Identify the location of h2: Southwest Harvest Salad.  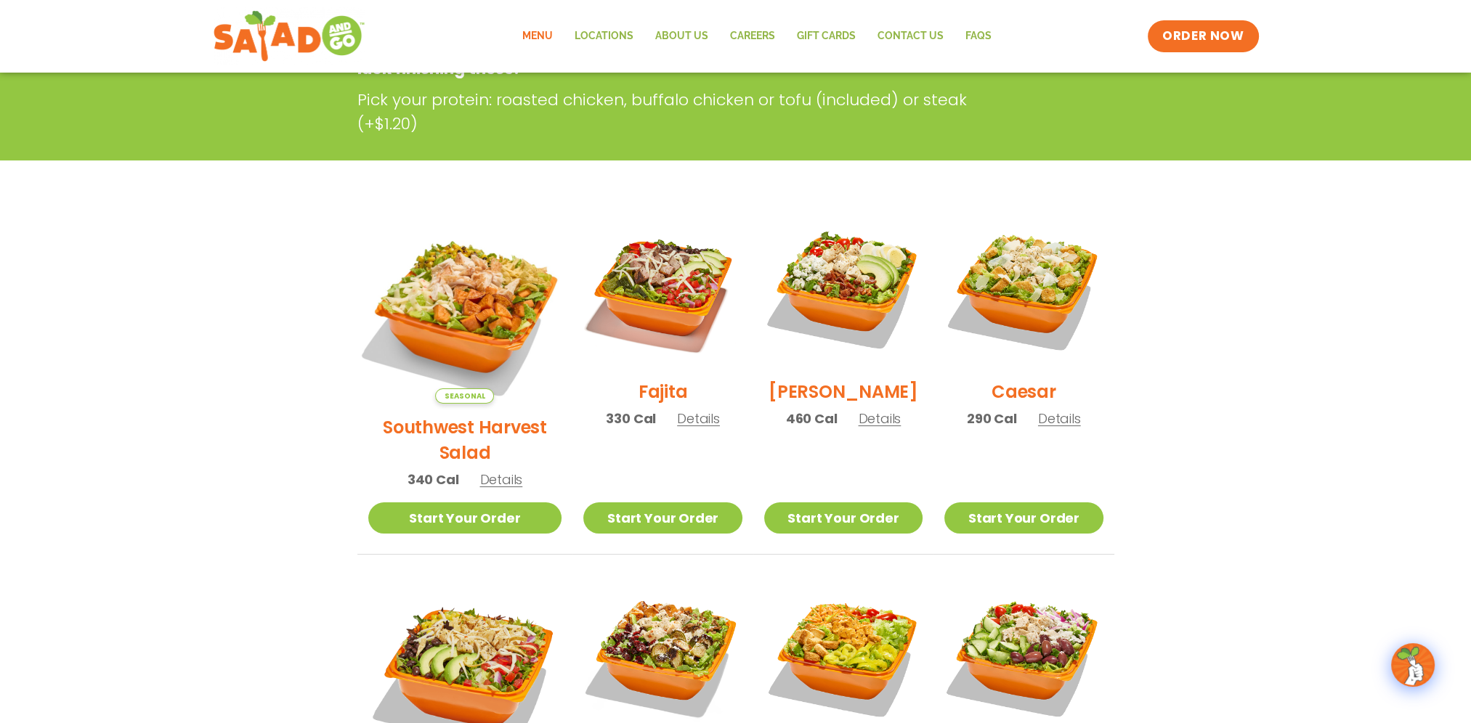
(465, 440).